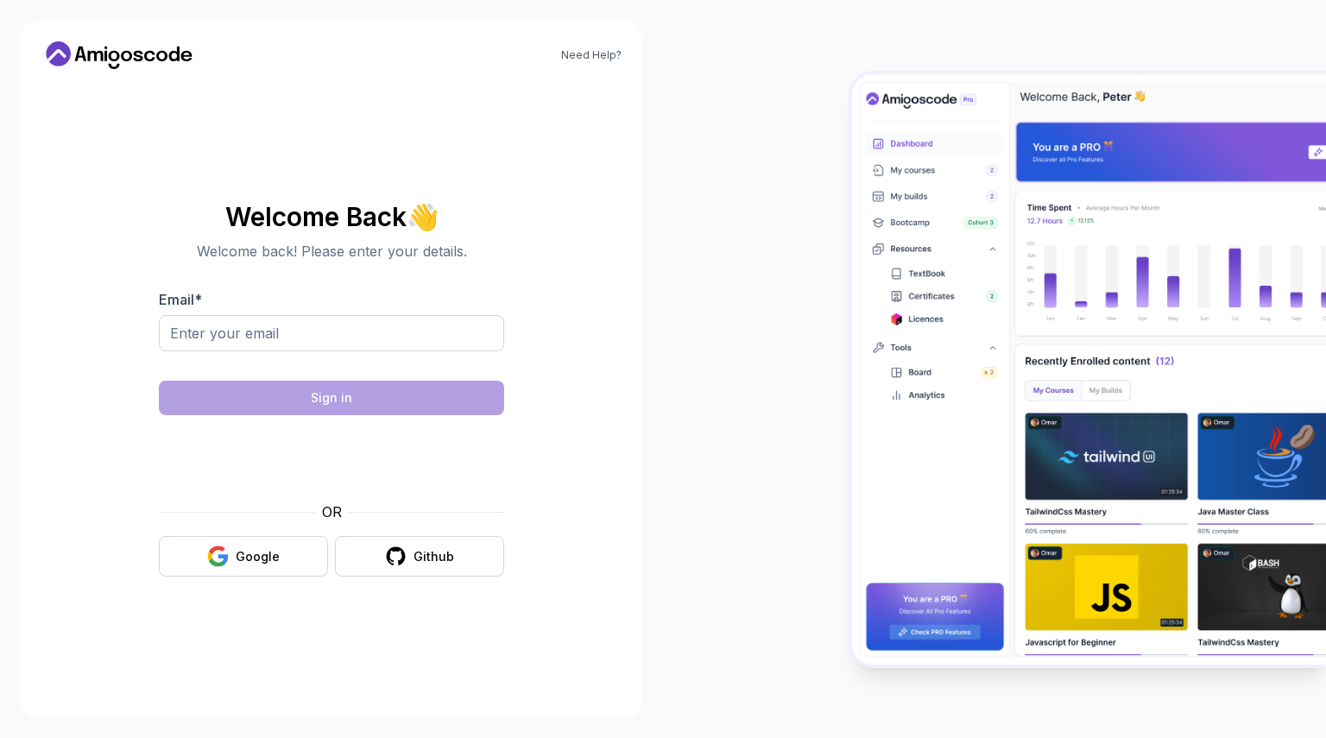 This screenshot has width=1326, height=738. I want to click on a: Need Help?, so click(591, 55).